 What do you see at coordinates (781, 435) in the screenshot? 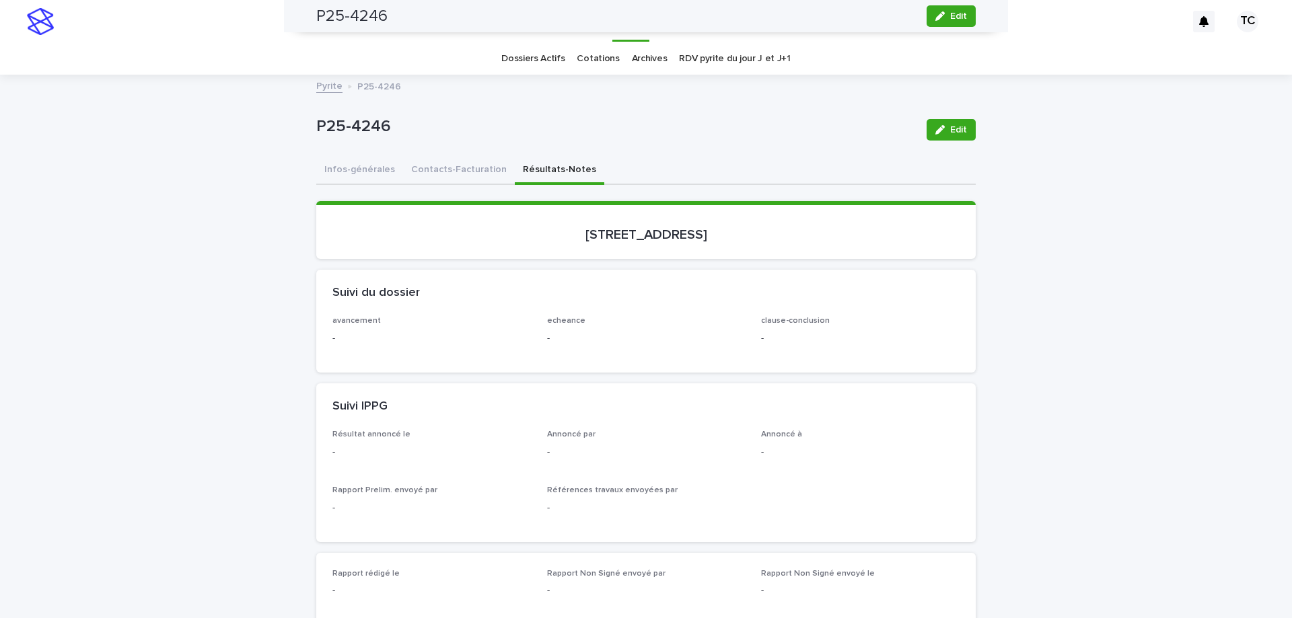
I see `span: Annoncé à` at bounding box center [781, 435].